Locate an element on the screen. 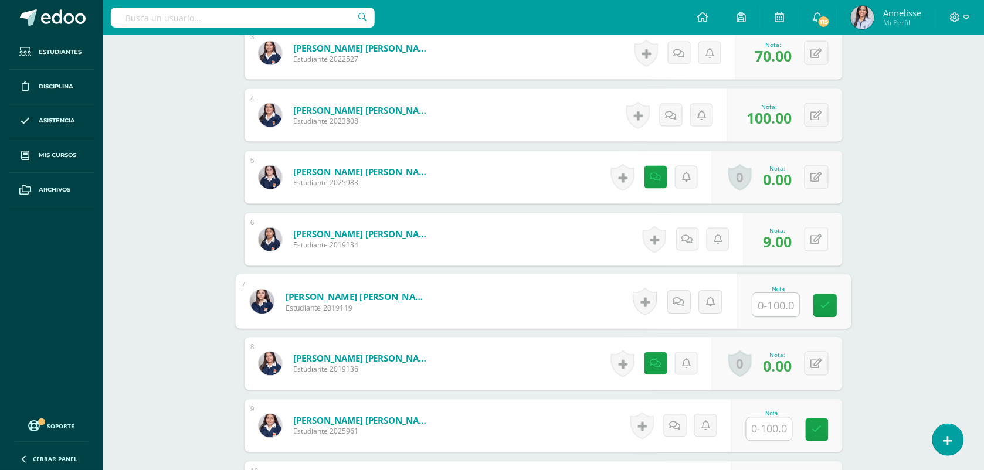 The width and height of the screenshot is (984, 470). span: Estudiante 2022527 is located at coordinates (364, 59).